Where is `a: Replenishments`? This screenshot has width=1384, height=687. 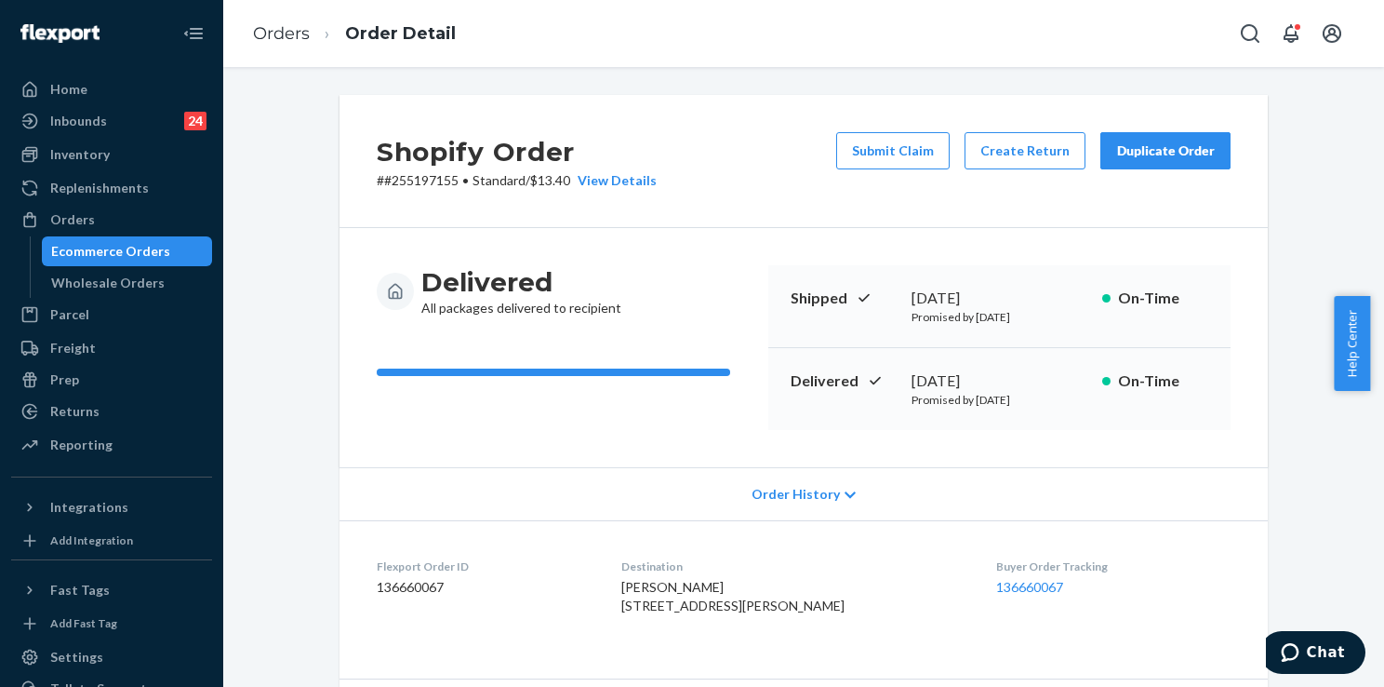
a: Replenishments is located at coordinates (112, 188).